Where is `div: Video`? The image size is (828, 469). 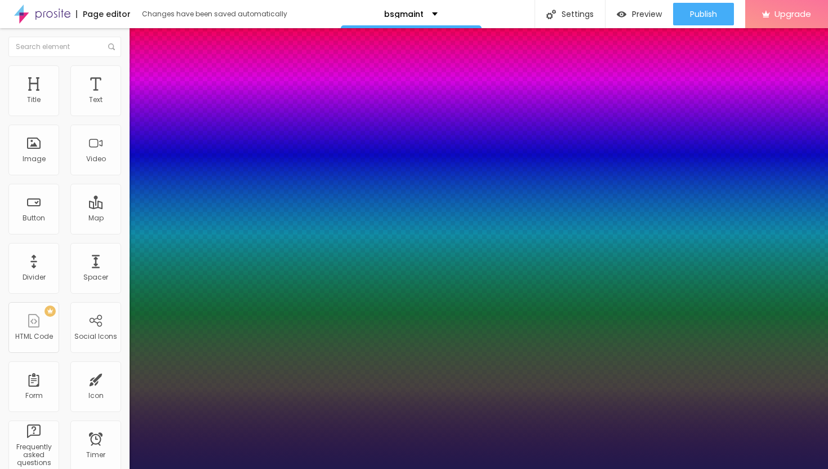
div: Video is located at coordinates (96, 159).